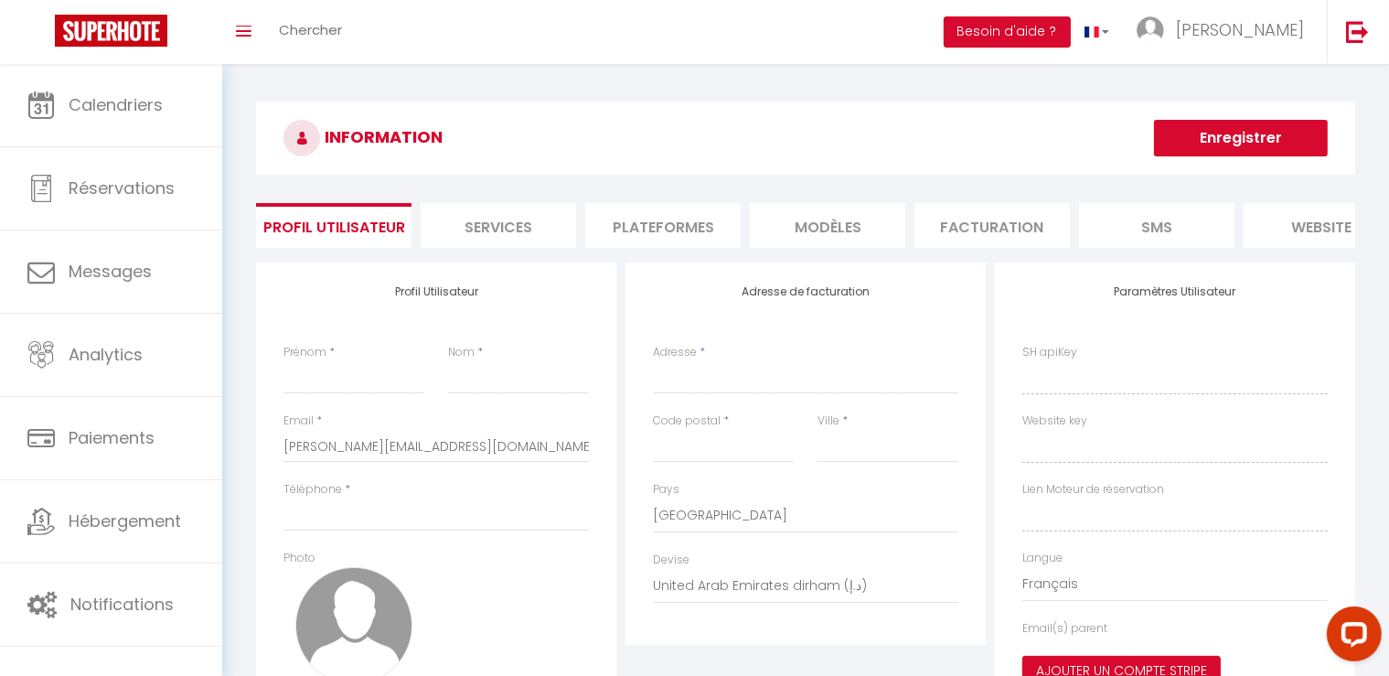 The height and width of the screenshot is (676, 1389). I want to click on label: Adresse, so click(675, 352).